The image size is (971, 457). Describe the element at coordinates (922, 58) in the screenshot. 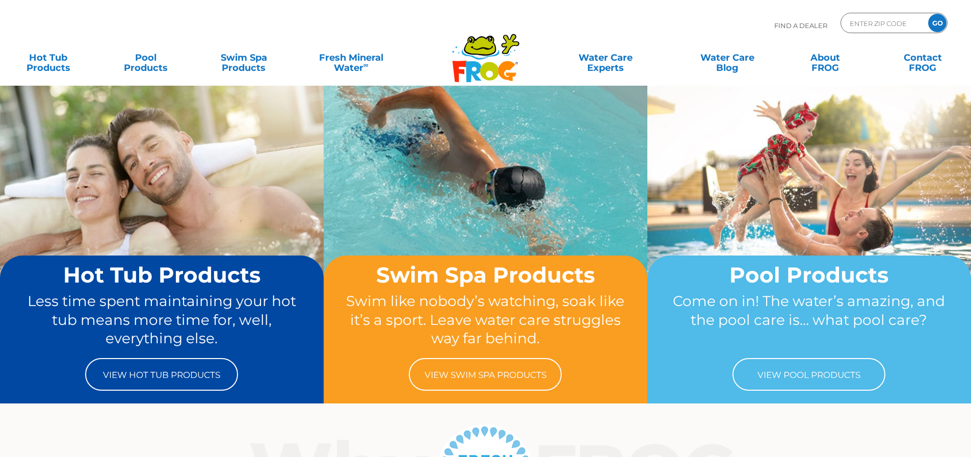

I see `a: ContactFROG` at that location.